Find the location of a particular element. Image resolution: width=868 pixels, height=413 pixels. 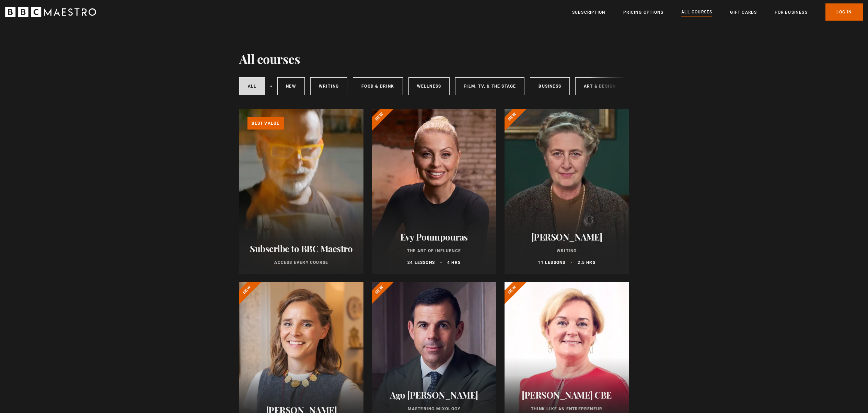

p: 2.5 hrs is located at coordinates (586, 262).